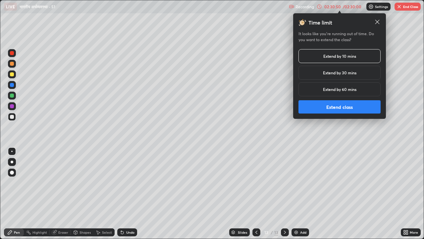 The image size is (424, 239). What do you see at coordinates (296, 232) in the screenshot?
I see `img: add-slide-button` at bounding box center [296, 232].